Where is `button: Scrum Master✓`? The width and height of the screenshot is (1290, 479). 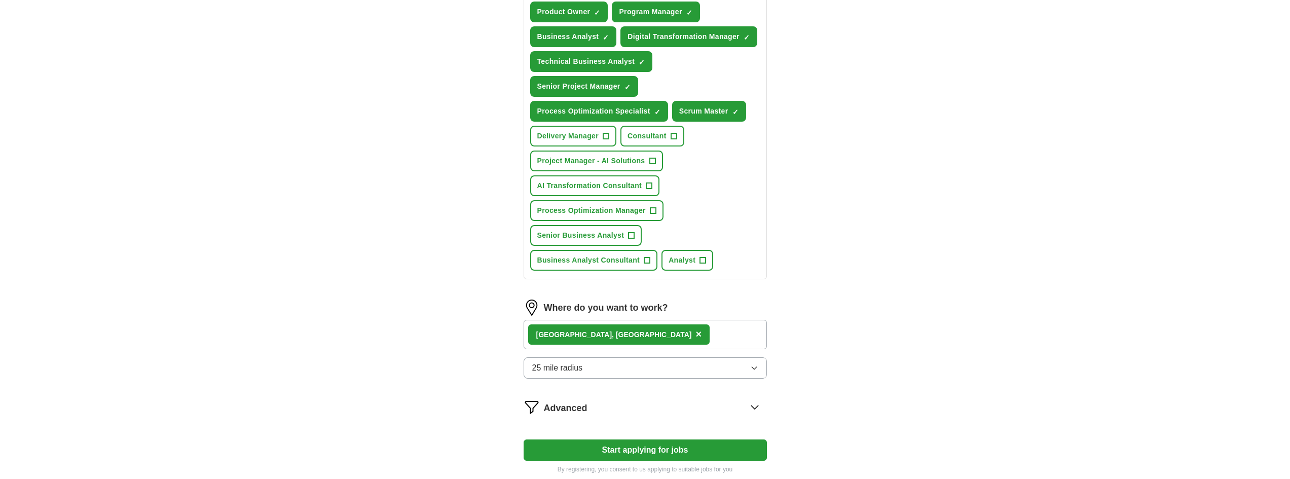 button: Scrum Master✓ is located at coordinates (709, 111).